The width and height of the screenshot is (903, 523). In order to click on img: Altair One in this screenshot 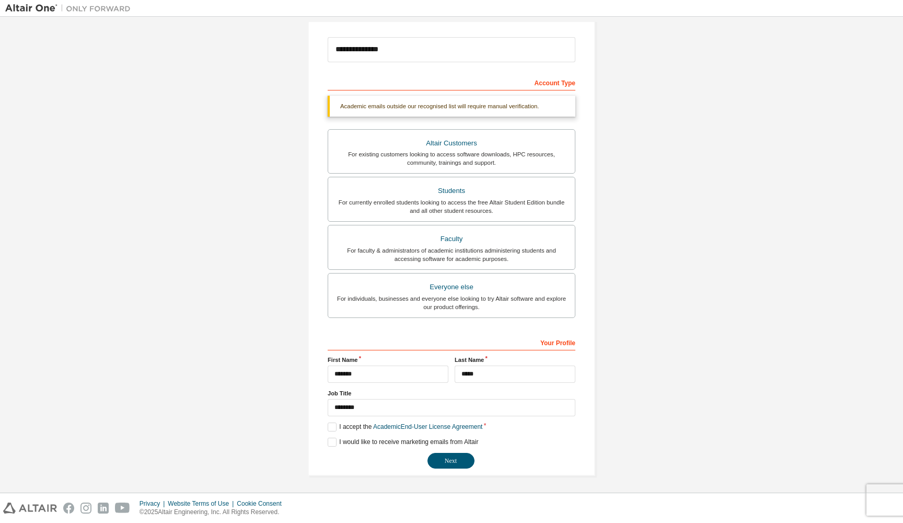, I will do `click(71, 8)`.